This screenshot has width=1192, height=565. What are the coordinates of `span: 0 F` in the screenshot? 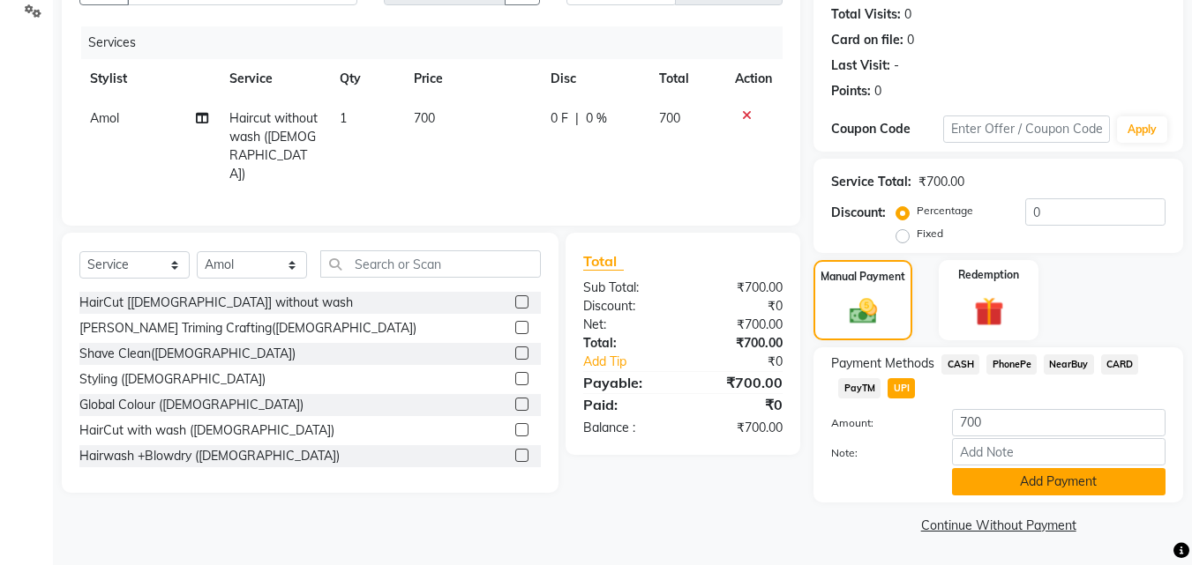 It's located at (559, 118).